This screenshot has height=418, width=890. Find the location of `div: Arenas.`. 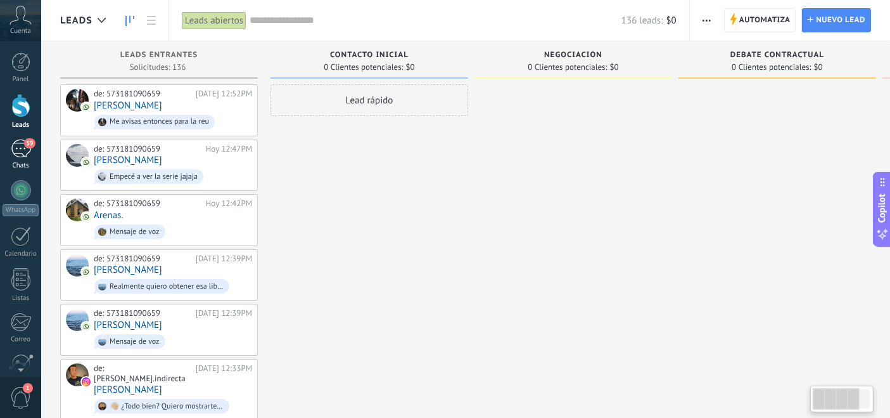

div: Arenas. is located at coordinates (77, 210).